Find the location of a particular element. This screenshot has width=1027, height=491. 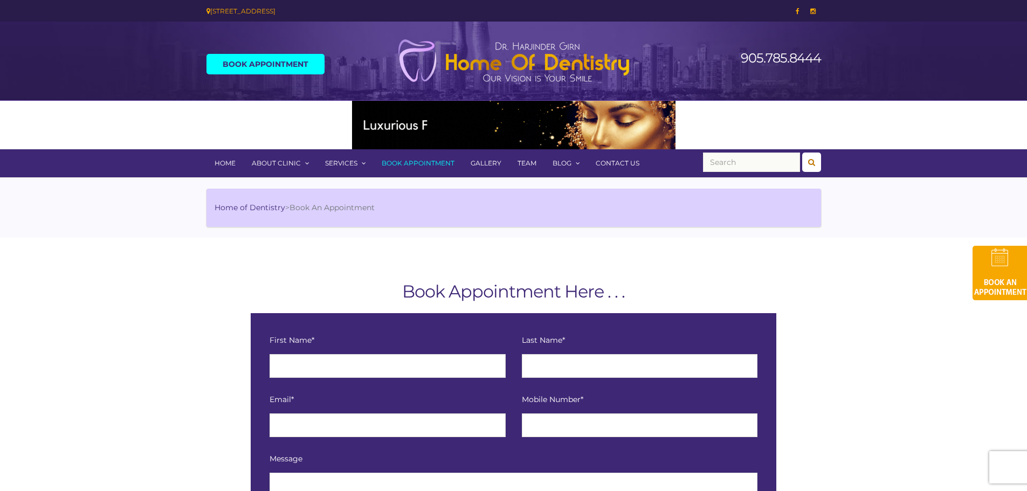

a: Contact Us is located at coordinates (617, 163).